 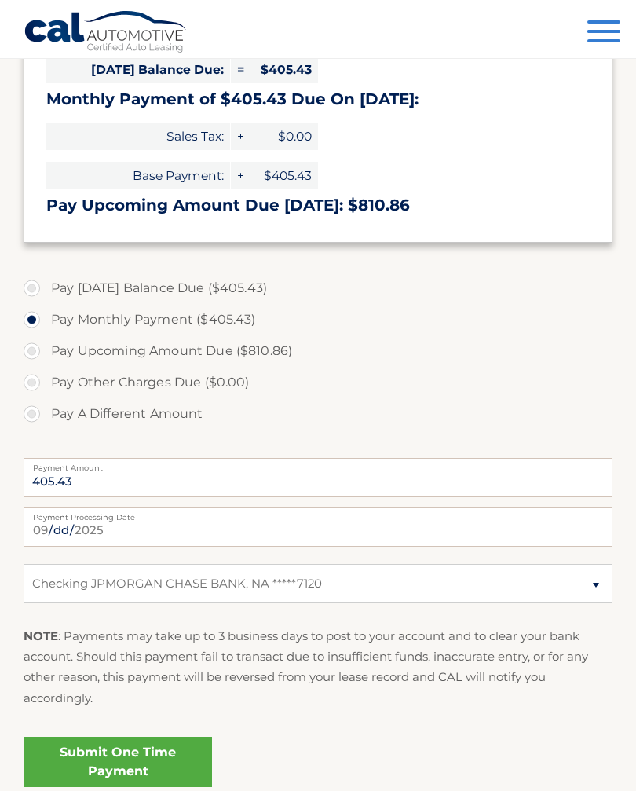 I want to click on input: Payment Date, so click(x=318, y=527).